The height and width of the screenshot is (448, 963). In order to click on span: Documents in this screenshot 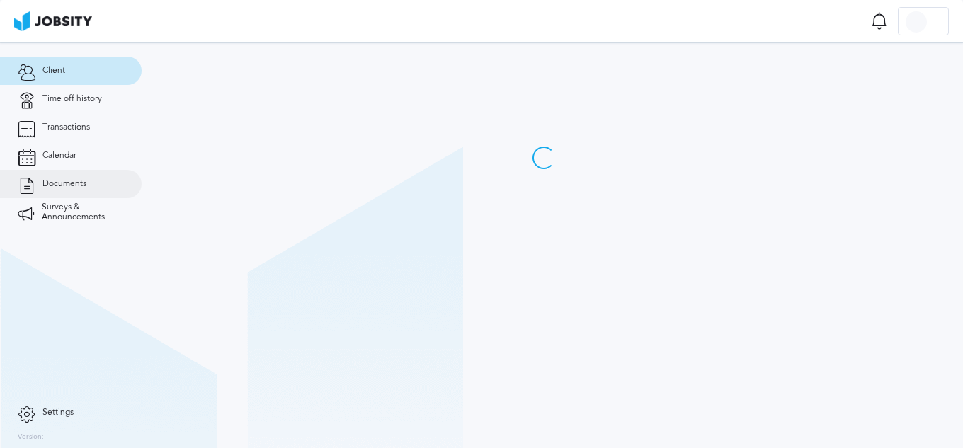, I will do `click(64, 184)`.